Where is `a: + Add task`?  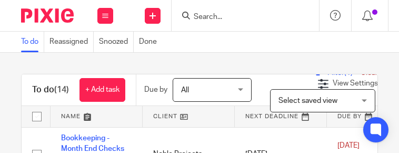
a: + Add task is located at coordinates (102, 89).